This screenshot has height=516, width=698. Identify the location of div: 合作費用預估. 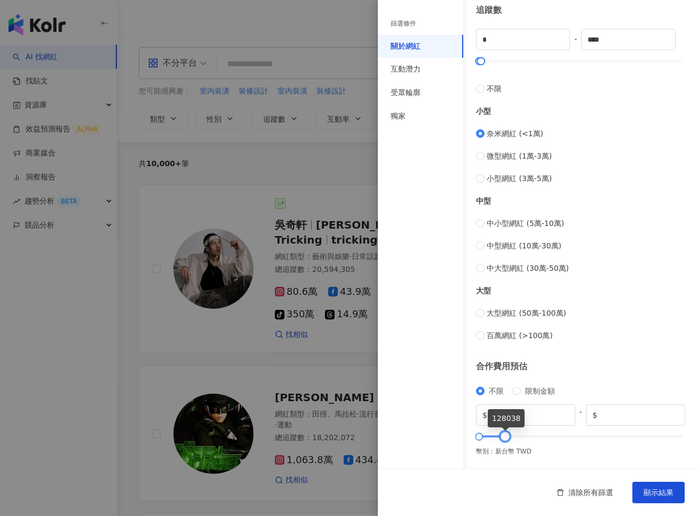
(581, 366).